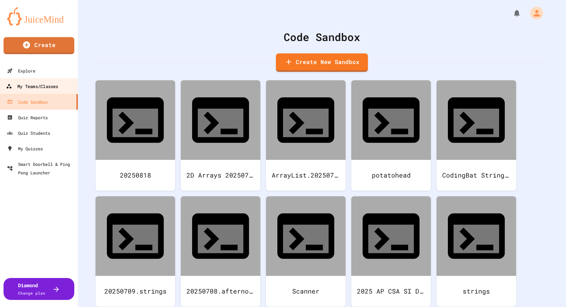  Describe the element at coordinates (220, 175) in the screenshot. I see `div: 2D Arrays 20250711` at that location.